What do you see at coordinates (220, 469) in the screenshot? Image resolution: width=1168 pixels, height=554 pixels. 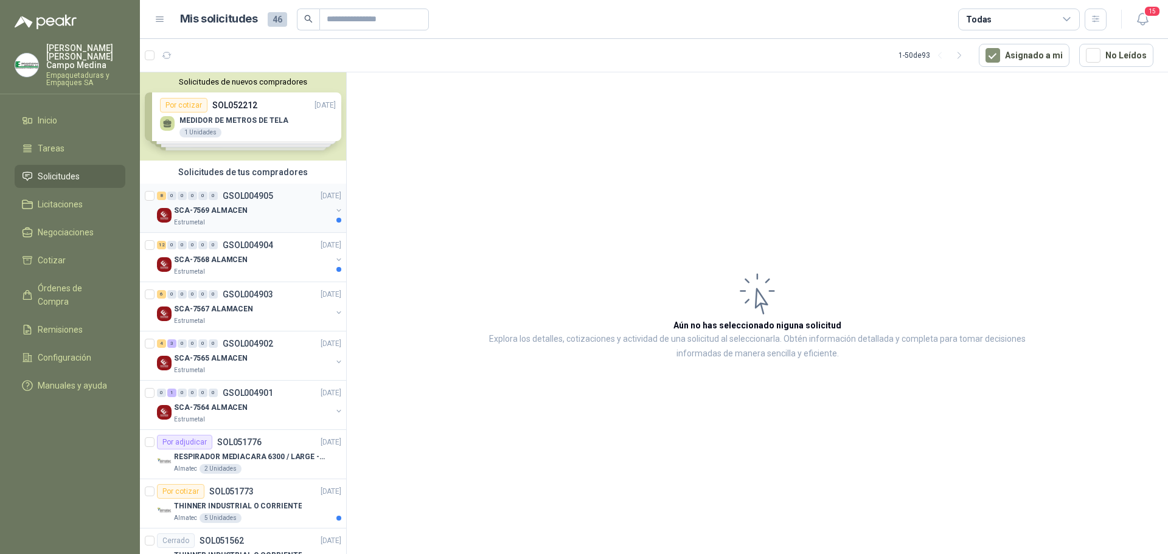 I see `div: 2 Unidades` at bounding box center [220, 469].